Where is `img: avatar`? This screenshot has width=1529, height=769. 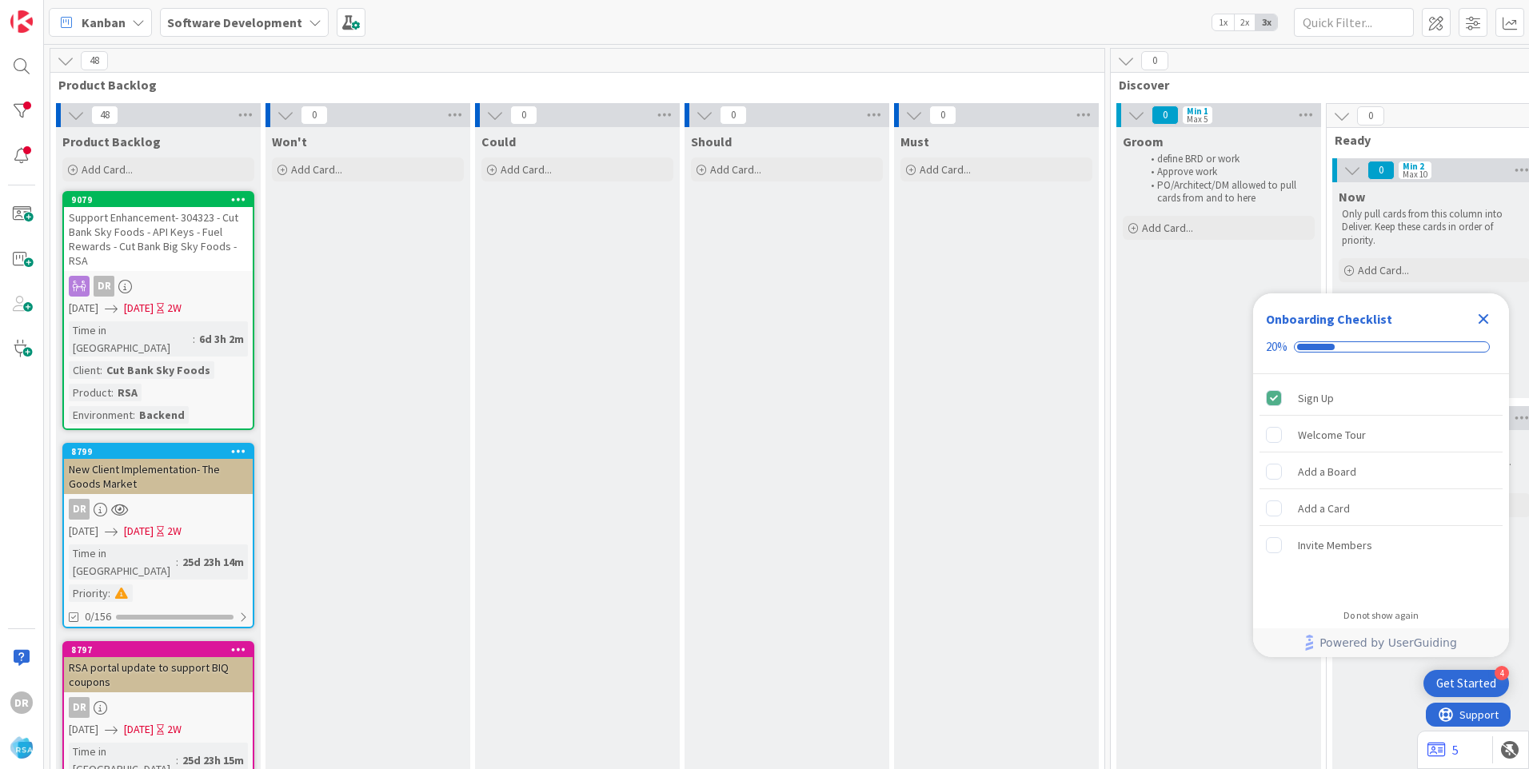 img: avatar is located at coordinates (22, 748).